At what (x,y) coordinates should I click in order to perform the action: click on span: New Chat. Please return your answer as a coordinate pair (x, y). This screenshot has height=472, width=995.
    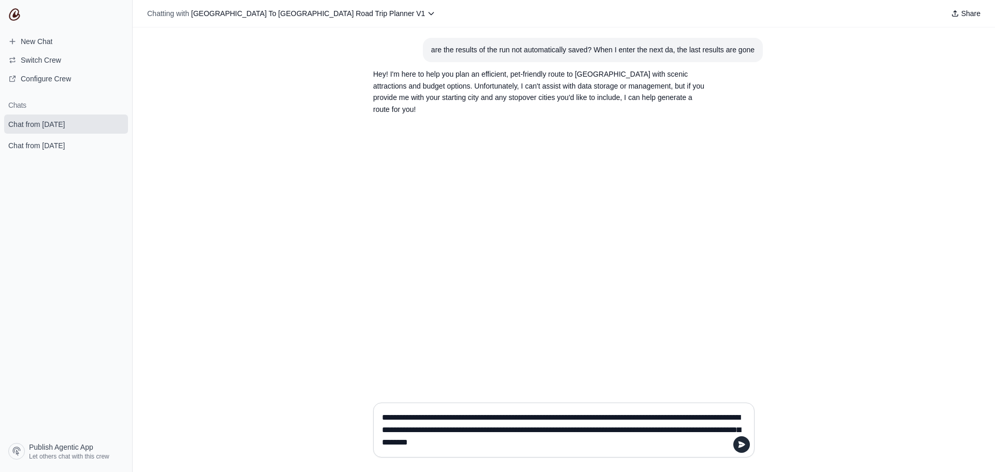
    Looking at the image, I should click on (36, 41).